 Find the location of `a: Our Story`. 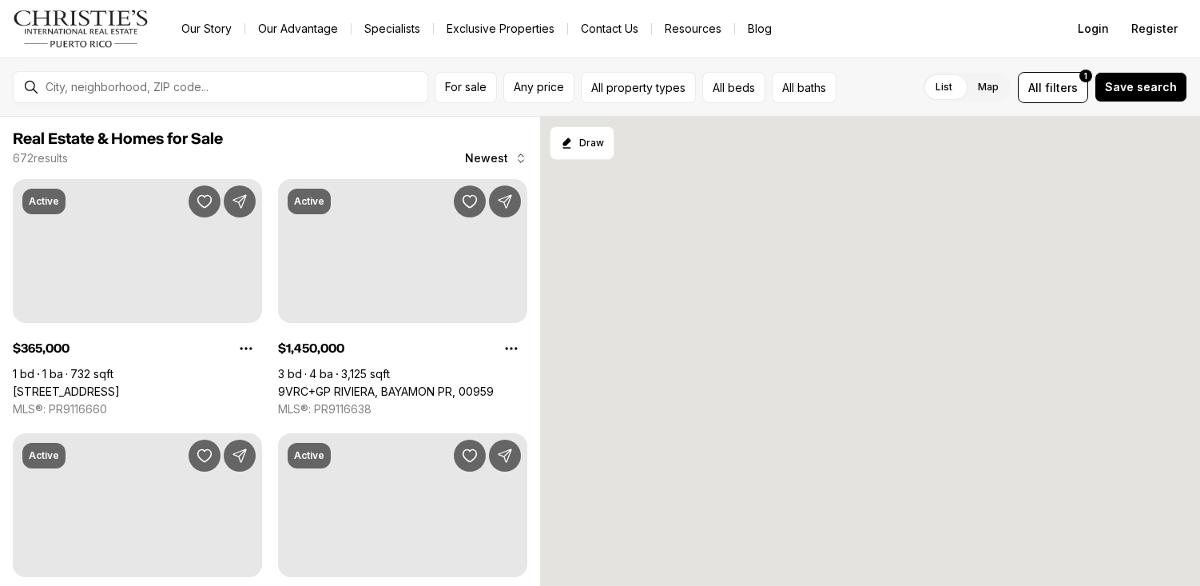

a: Our Story is located at coordinates (206, 29).